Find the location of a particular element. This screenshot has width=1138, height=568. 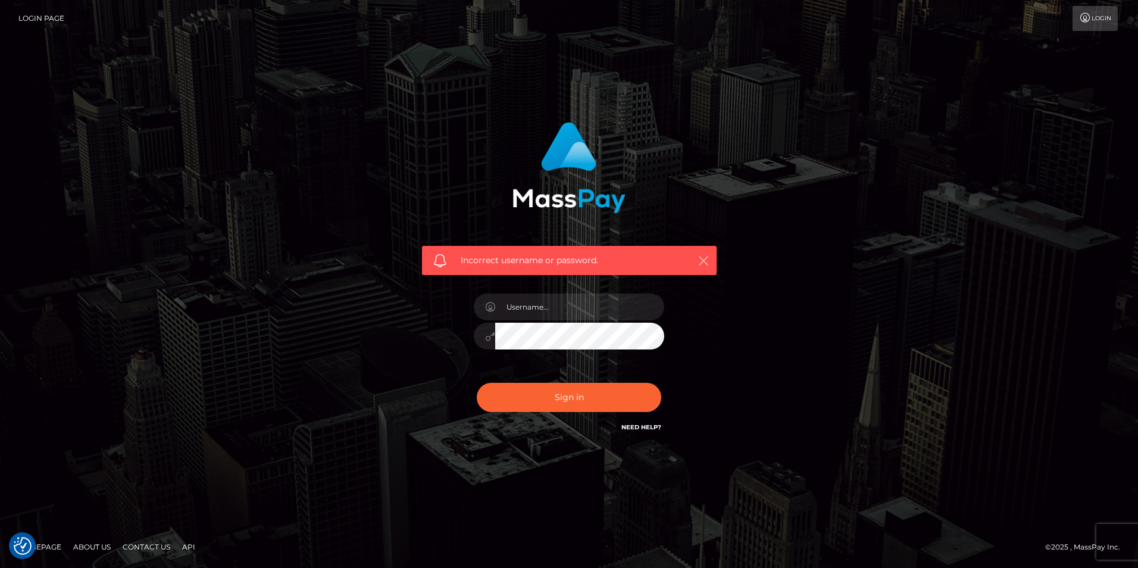

div: © 2025 , MassPay Inc. is located at coordinates (1087, 547).